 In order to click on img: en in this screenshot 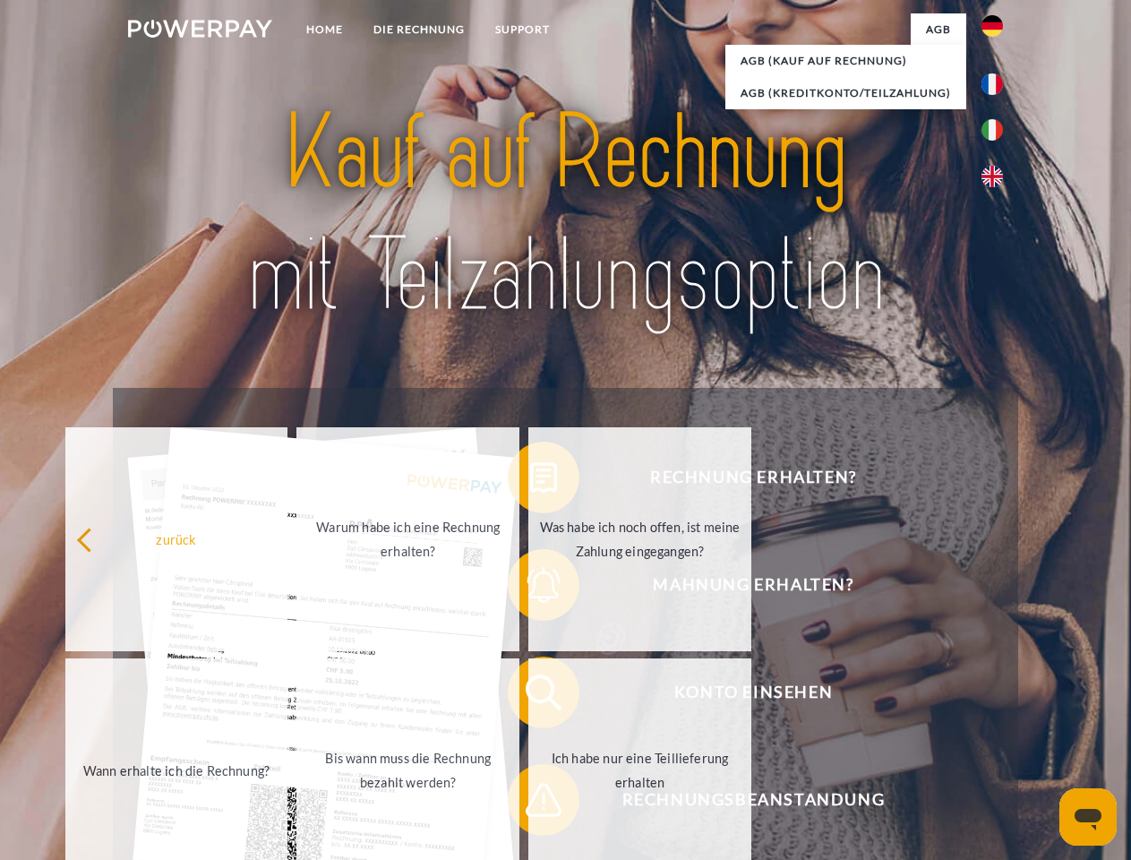, I will do `click(992, 176)`.